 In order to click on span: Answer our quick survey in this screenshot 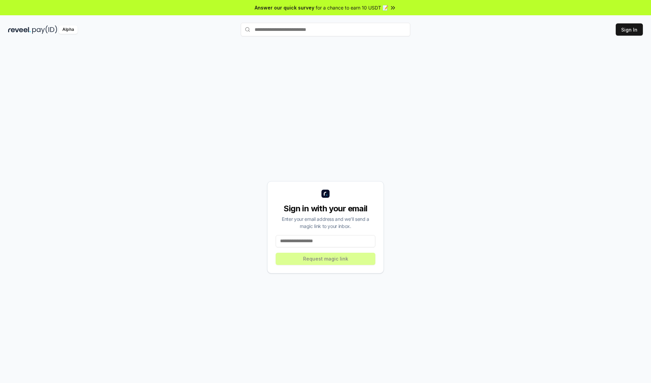, I will do `click(284, 7)`.